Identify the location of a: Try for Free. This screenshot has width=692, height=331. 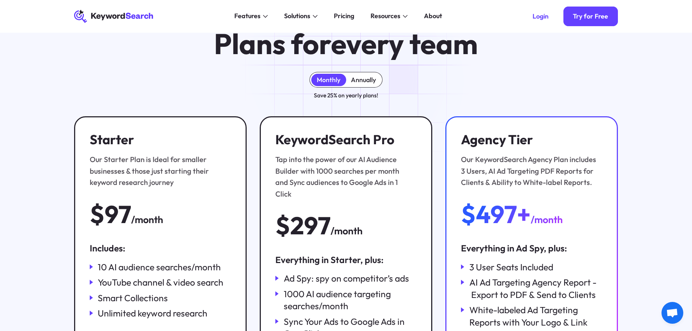
(591, 16).